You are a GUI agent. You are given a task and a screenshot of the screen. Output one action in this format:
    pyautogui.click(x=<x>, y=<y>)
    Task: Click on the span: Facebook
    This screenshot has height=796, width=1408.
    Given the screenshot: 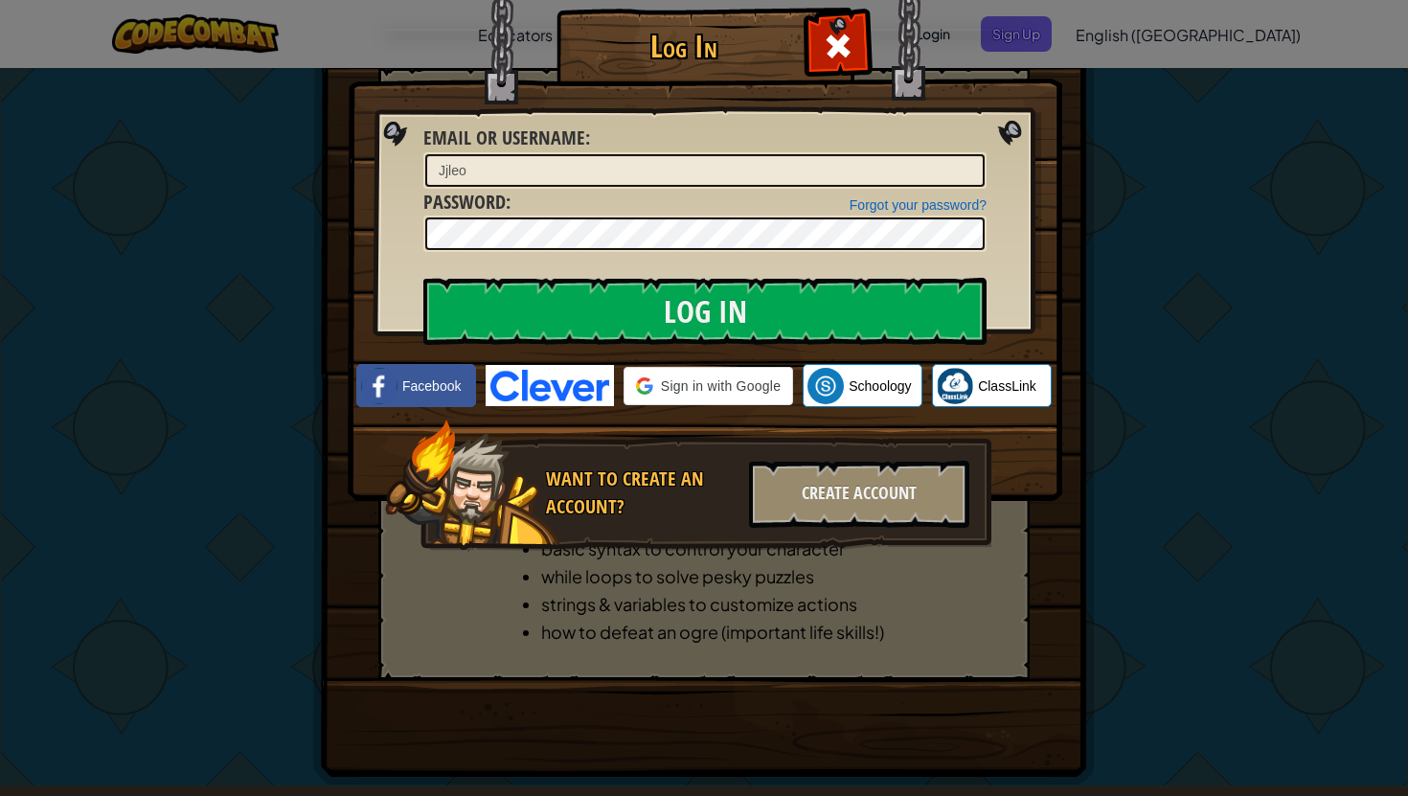 What is the action you would take?
    pyautogui.click(x=431, y=386)
    